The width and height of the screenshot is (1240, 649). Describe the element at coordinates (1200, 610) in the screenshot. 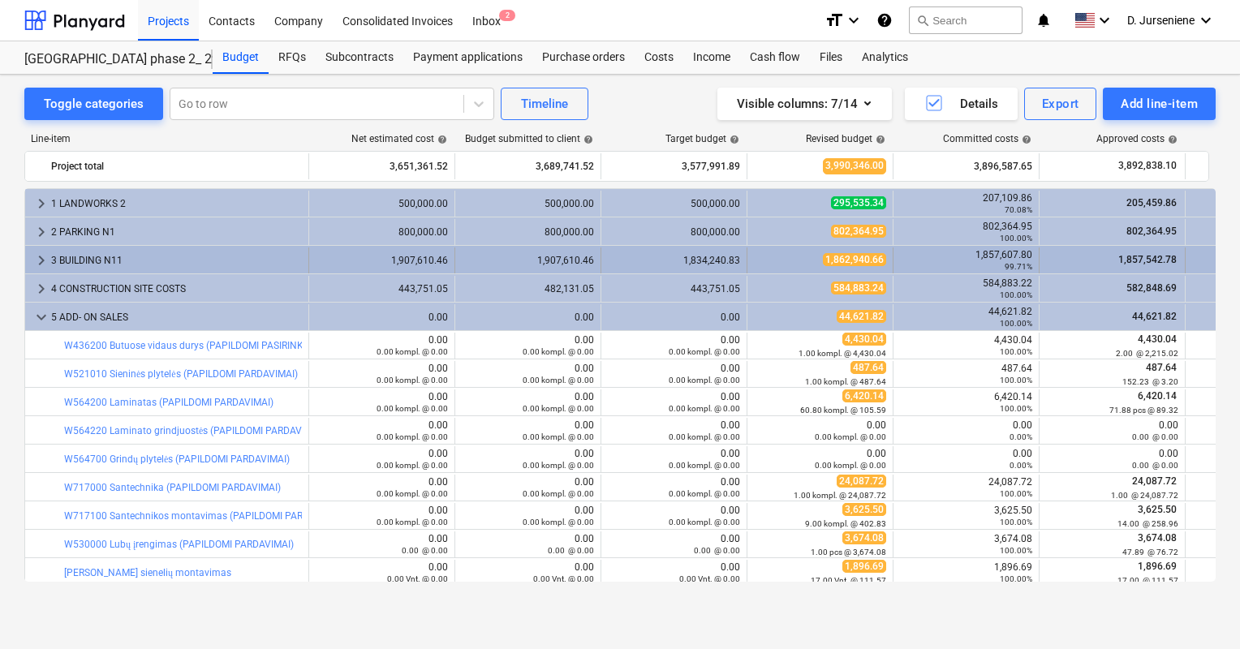

I see `div: Chat Widget` at that location.